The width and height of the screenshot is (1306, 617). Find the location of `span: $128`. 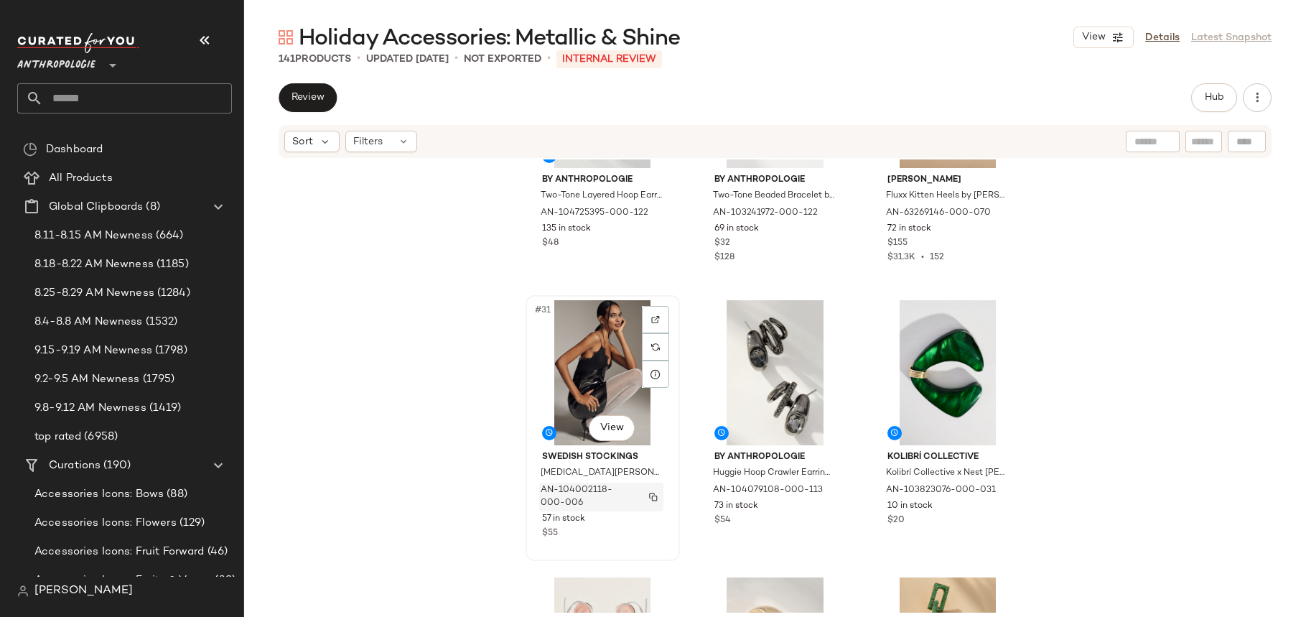

span: $128 is located at coordinates (724, 257).